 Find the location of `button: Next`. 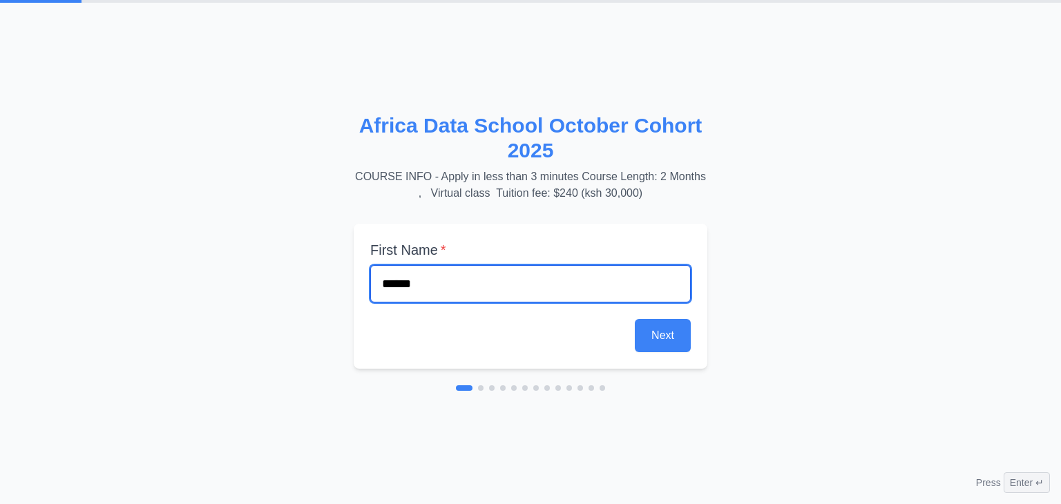

button: Next is located at coordinates (662, 336).